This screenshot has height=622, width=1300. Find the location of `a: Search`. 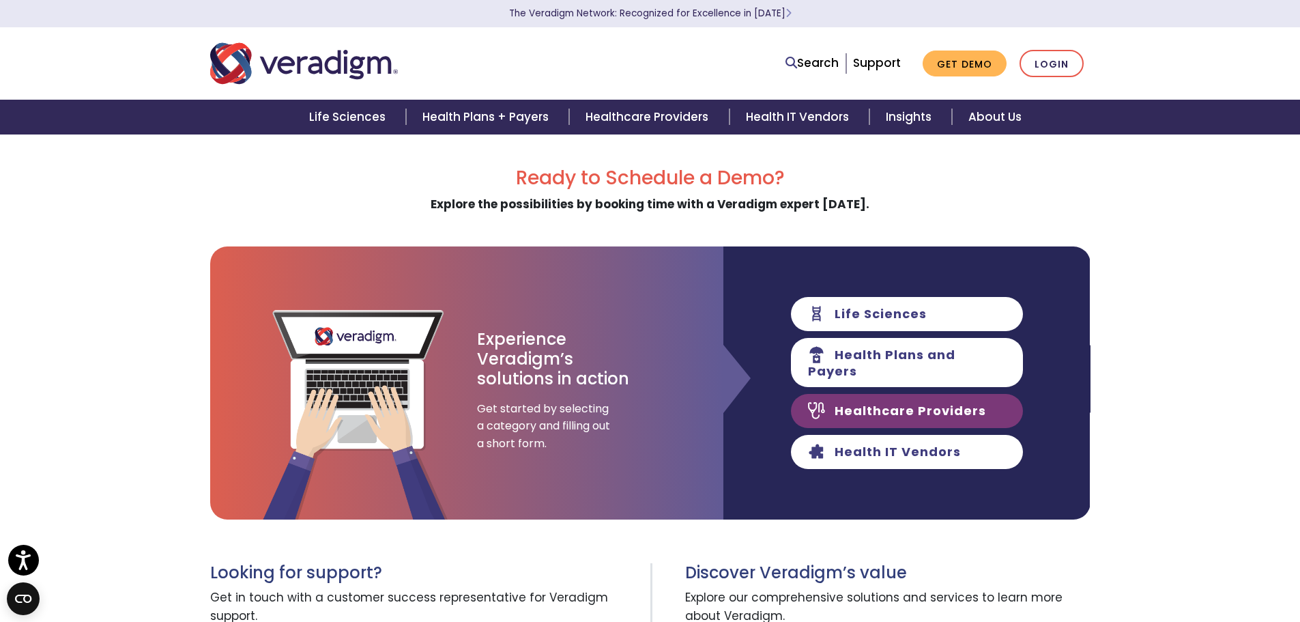

a: Search is located at coordinates (812, 63).